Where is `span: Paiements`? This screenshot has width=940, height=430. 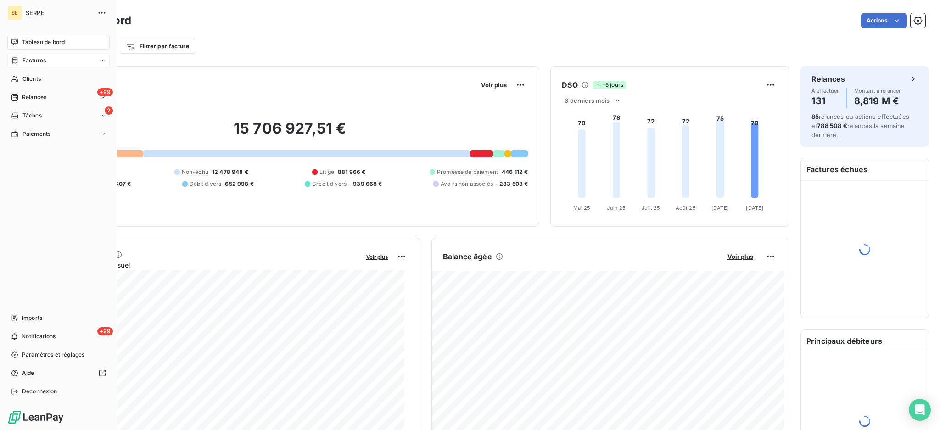 span: Paiements is located at coordinates (36, 134).